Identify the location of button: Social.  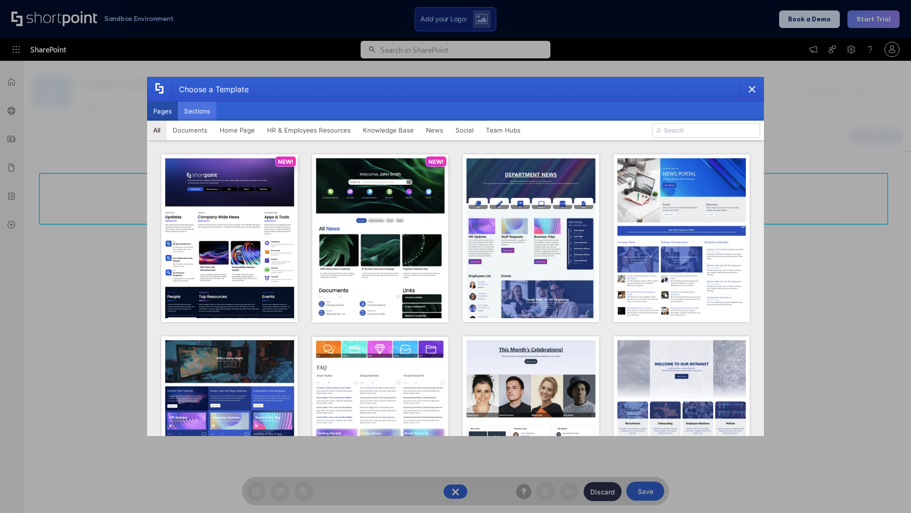
(465, 130).